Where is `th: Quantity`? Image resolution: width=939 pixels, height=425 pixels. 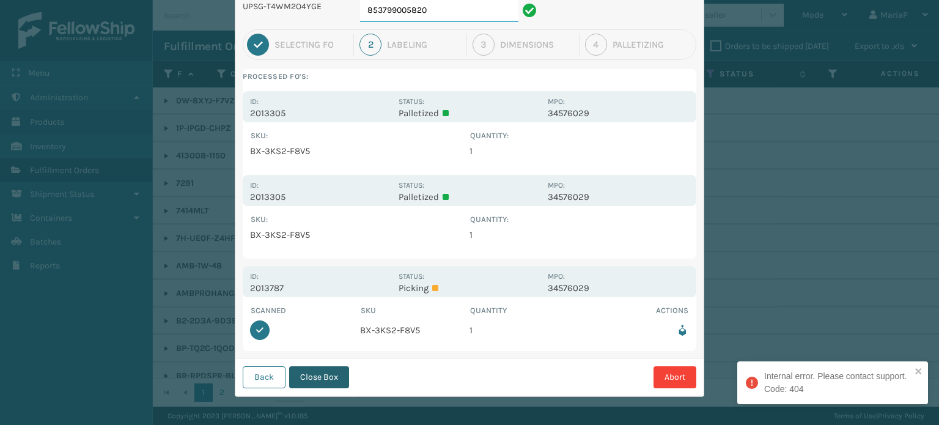 th: Quantity is located at coordinates (525, 311).